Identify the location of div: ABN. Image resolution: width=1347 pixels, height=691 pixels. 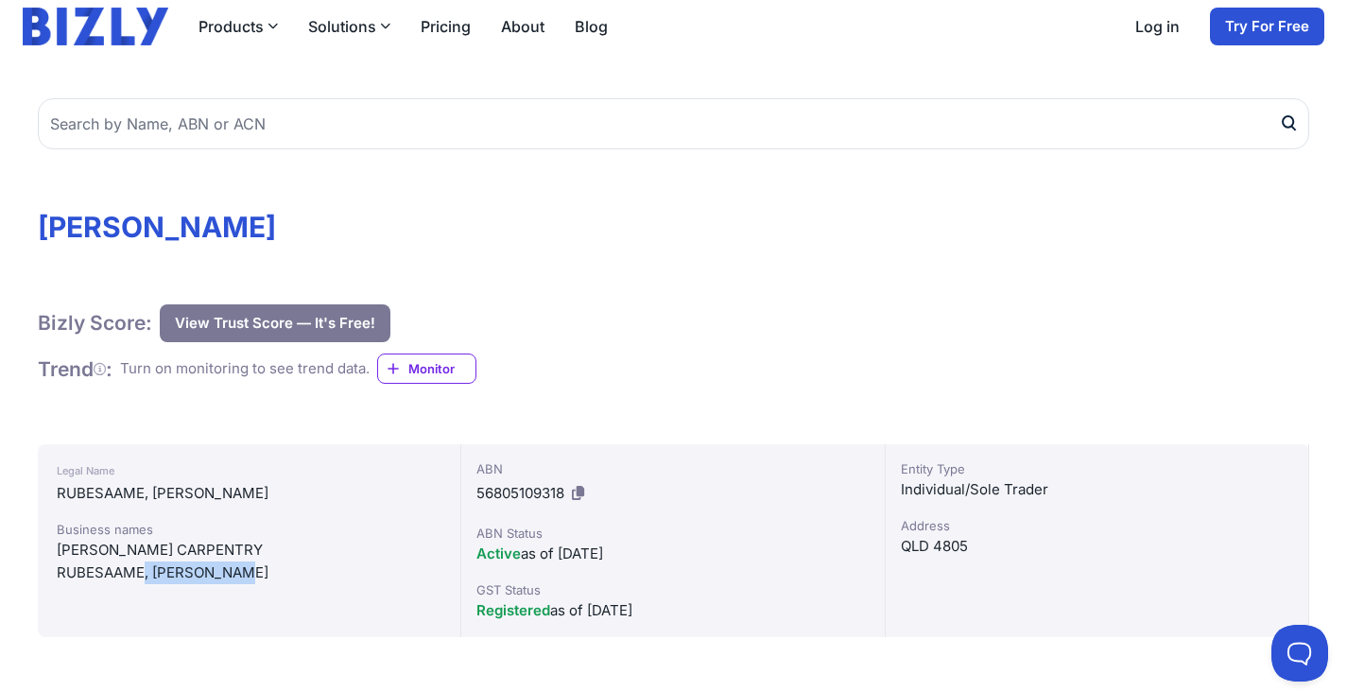
(672, 469).